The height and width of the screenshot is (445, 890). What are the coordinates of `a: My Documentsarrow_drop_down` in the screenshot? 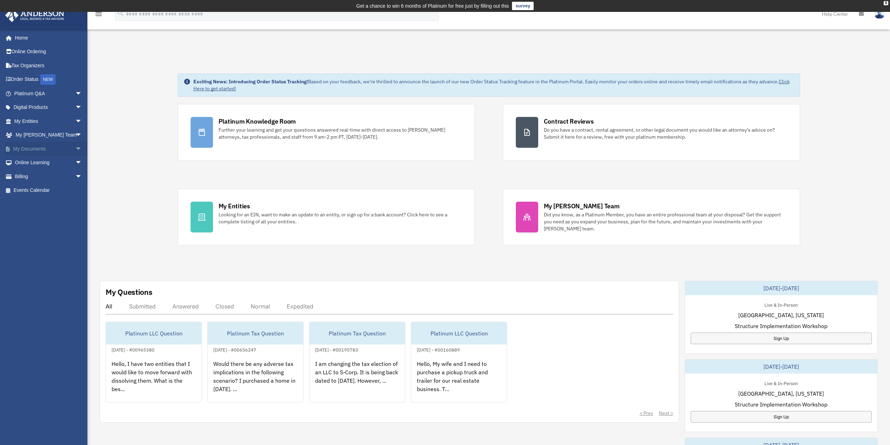 It's located at (49, 149).